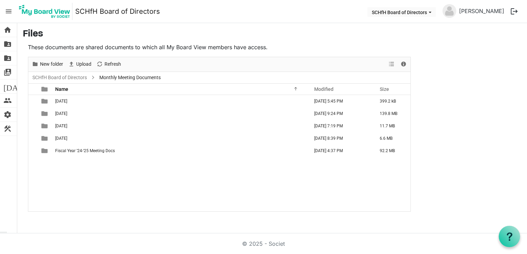 The width and height of the screenshot is (527, 254). I want to click on td: July 10, 2025 4:37 PM column header Modified, so click(340, 151).